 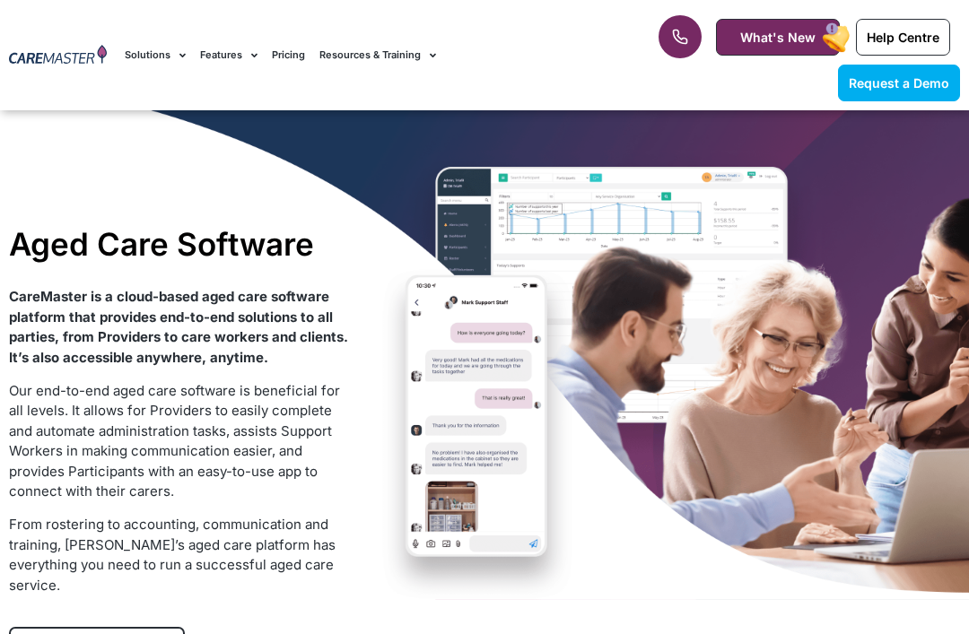 I want to click on a: Features, so click(x=229, y=55).